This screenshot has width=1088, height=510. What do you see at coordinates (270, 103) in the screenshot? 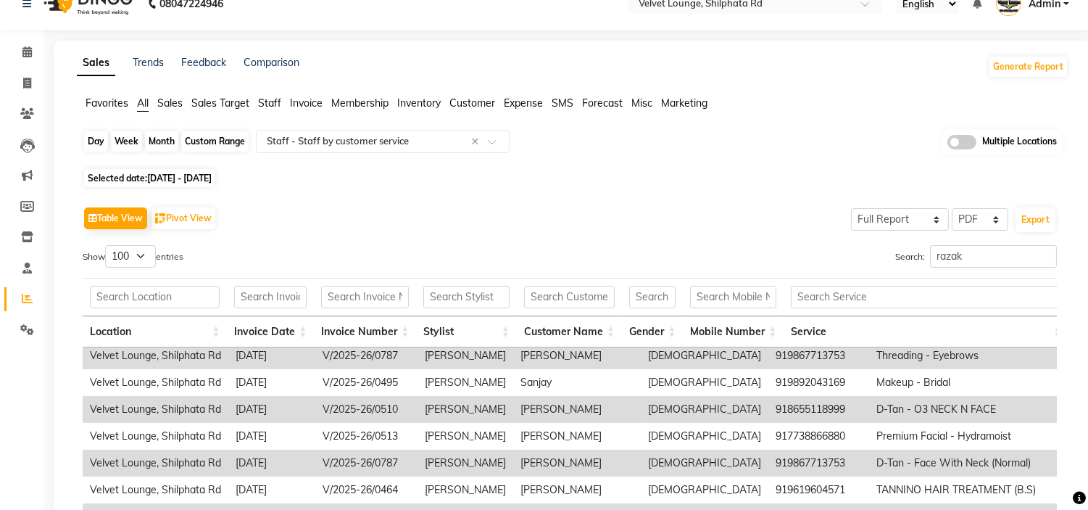
I see `span: Staff` at bounding box center [270, 103].